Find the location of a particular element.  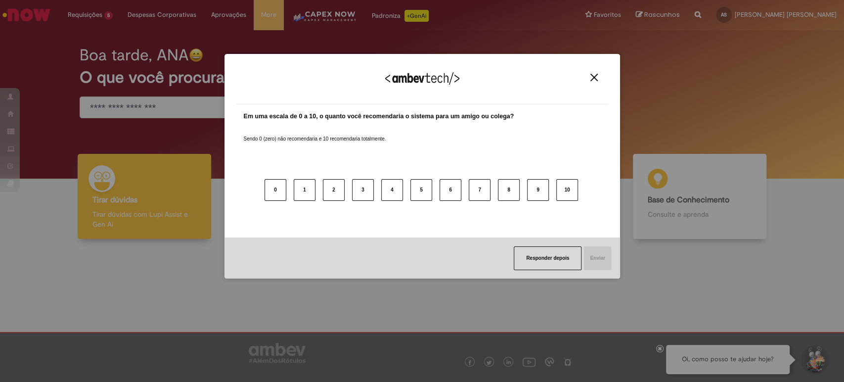

button: 1 is located at coordinates (305, 190).